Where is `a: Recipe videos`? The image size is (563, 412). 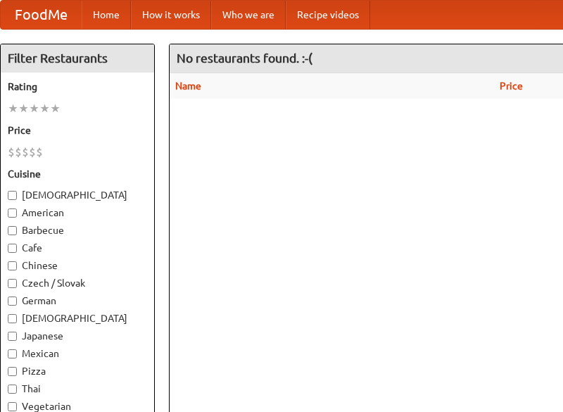
a: Recipe videos is located at coordinates (328, 15).